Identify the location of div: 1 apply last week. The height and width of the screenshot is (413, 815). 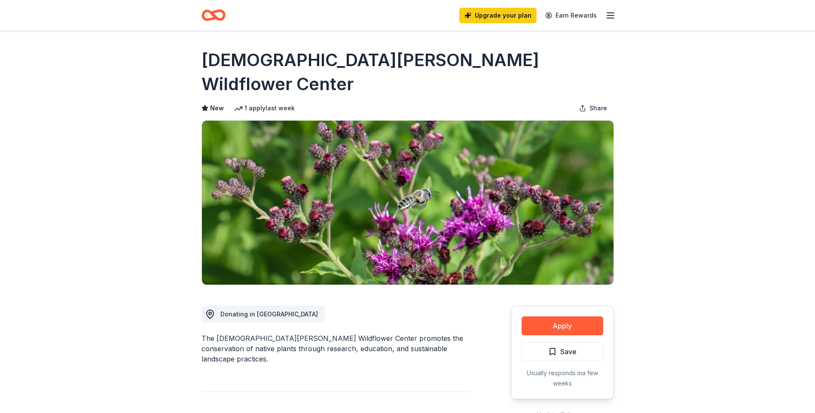
(264, 108).